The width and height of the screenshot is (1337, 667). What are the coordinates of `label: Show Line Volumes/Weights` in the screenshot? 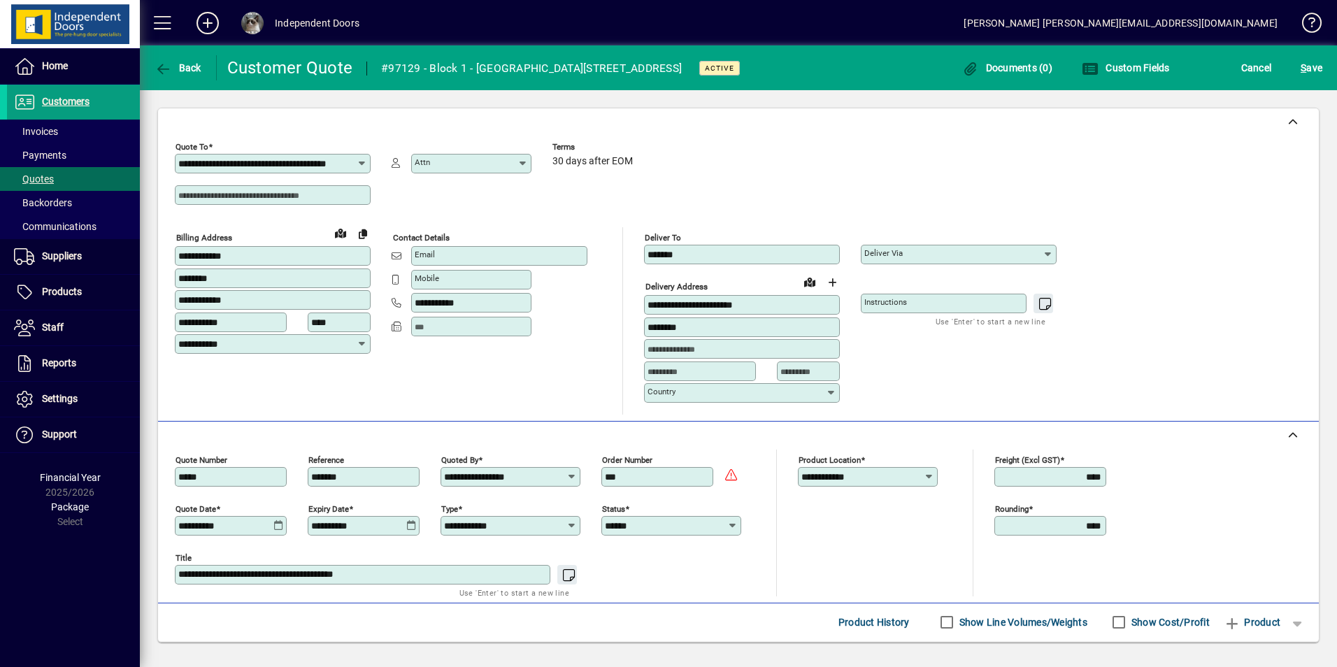 It's located at (1022, 622).